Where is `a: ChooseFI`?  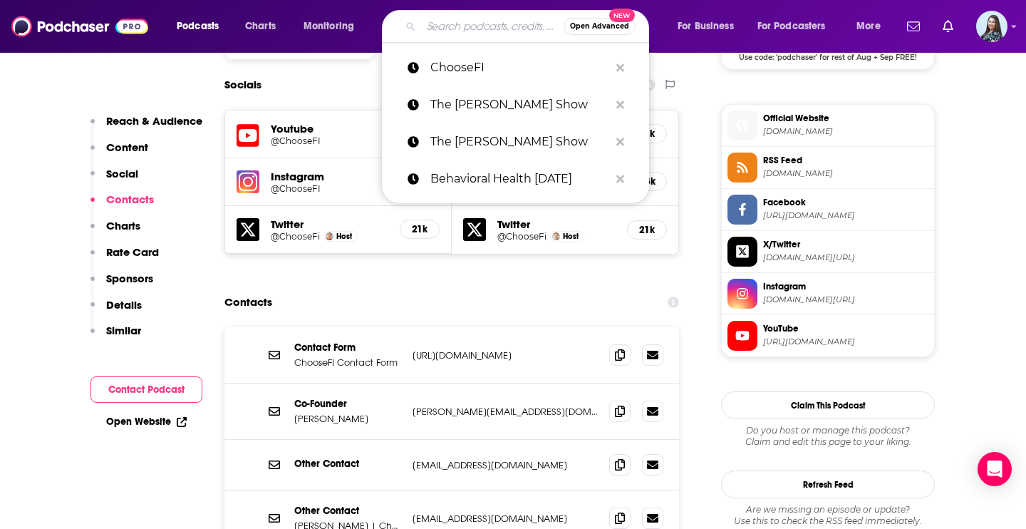 a: ChooseFI is located at coordinates (515, 68).